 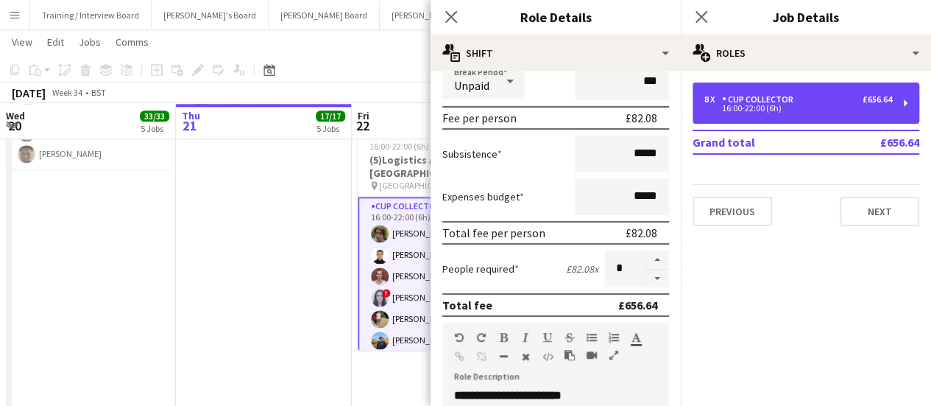 What do you see at coordinates (459, 337) in the screenshot?
I see `button: Undo` at bounding box center [459, 337].